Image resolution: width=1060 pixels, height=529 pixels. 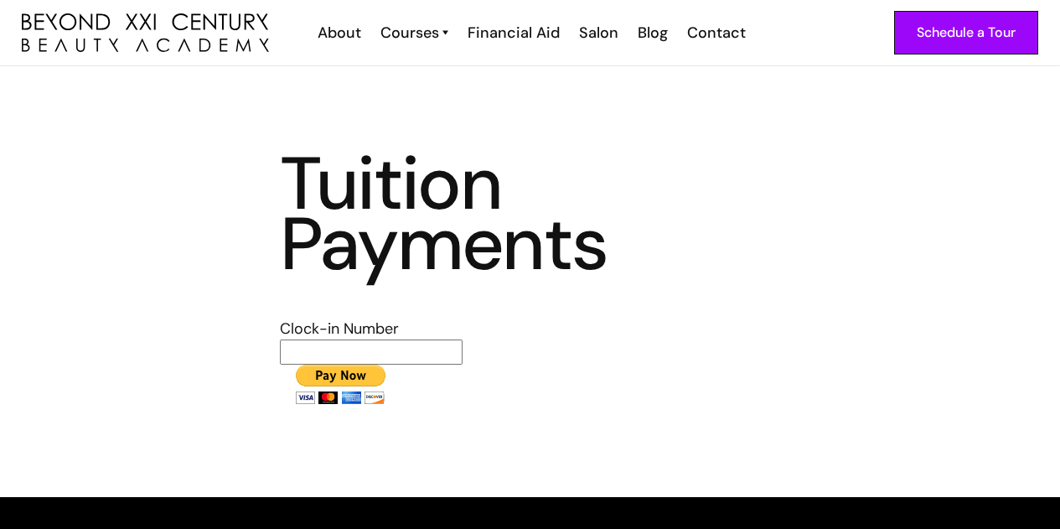 What do you see at coordinates (371, 329) in the screenshot?
I see `td: Clock-in Number` at bounding box center [371, 329].